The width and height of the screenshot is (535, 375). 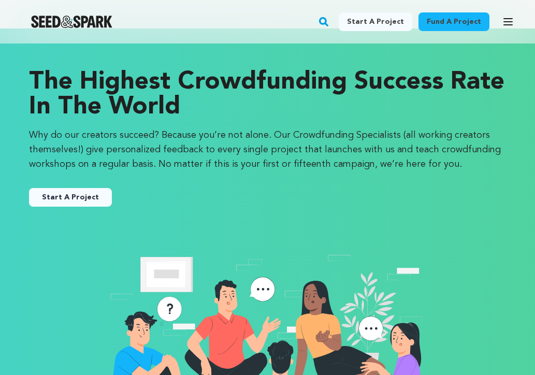 I want to click on p: Why do our creators succeed? Because you’re not alone. Our Crowdfunding Specialists (all working ..., so click(x=267, y=150).